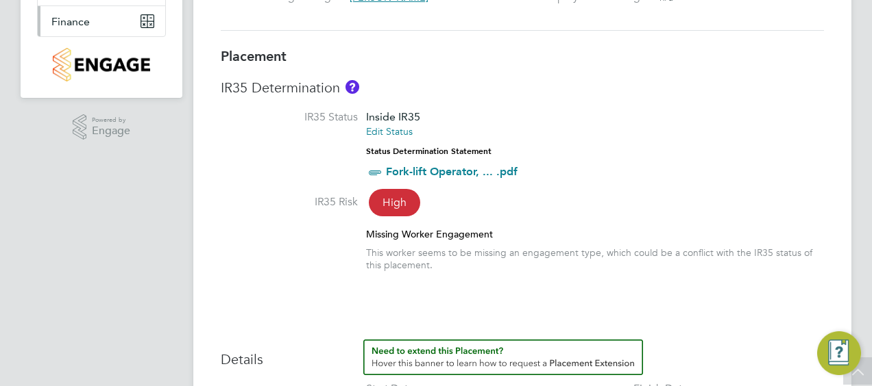 The width and height of the screenshot is (872, 386). Describe the element at coordinates (289, 202) in the screenshot. I see `label: IR35 Risk` at that location.